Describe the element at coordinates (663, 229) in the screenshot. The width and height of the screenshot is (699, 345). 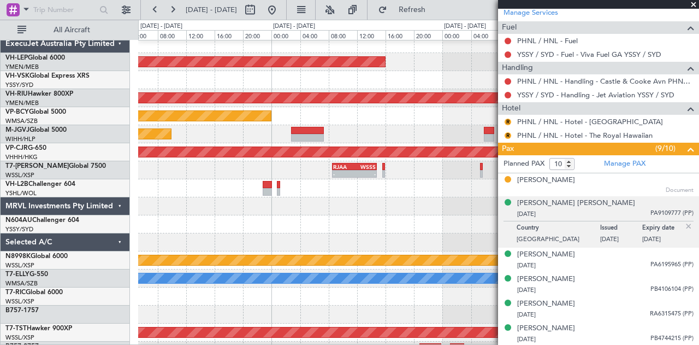
I see `p: Expiry date` at that location.